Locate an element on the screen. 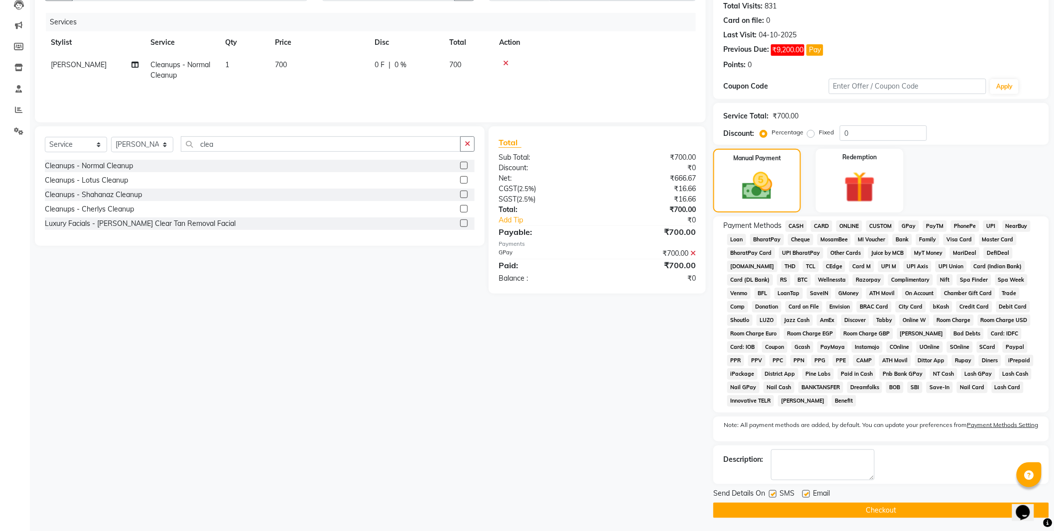 This screenshot has width=1054, height=531. label: Redemption is located at coordinates (860, 157).